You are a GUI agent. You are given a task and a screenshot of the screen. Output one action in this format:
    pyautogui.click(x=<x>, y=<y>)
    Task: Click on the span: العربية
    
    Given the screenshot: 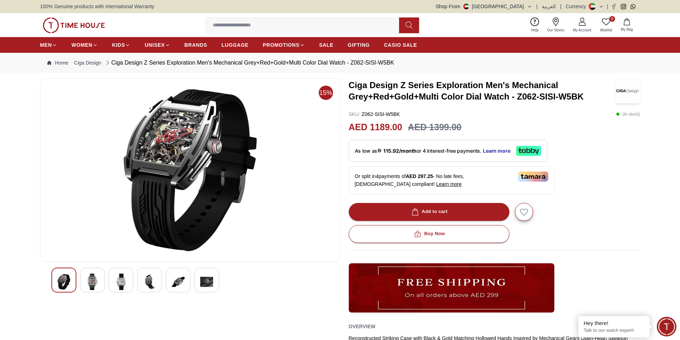 What is the action you would take?
    pyautogui.click(x=549, y=6)
    